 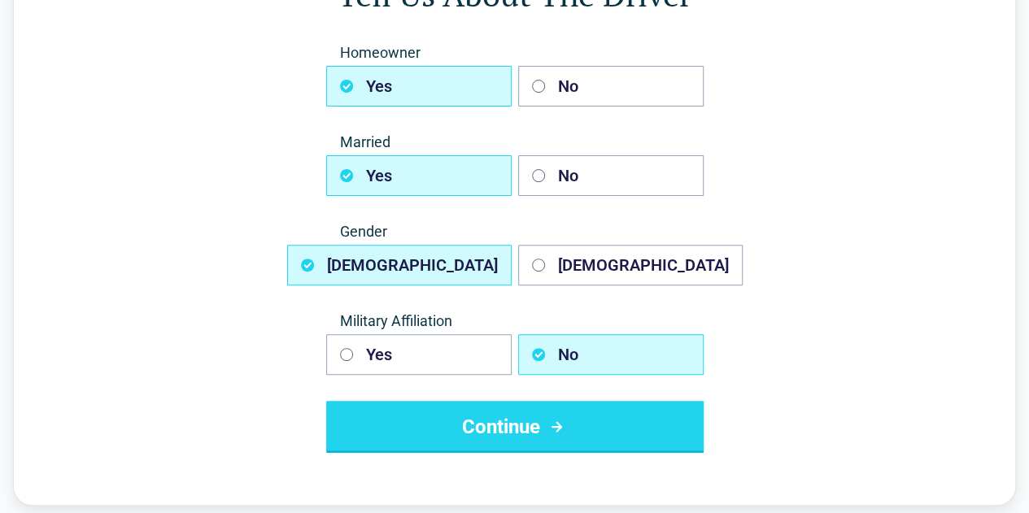 I want to click on span: Gender, so click(x=515, y=232).